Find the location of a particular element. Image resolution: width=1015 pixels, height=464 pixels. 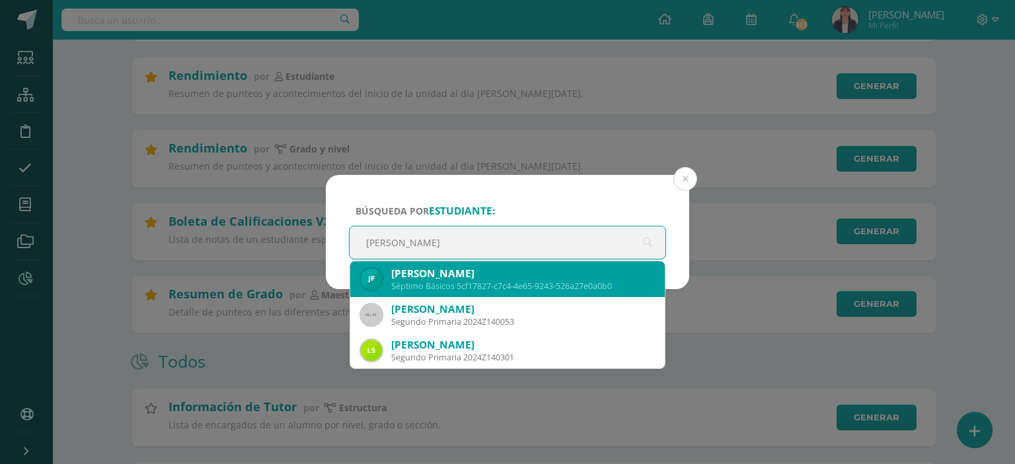

img: 45x45 is located at coordinates (371, 315).